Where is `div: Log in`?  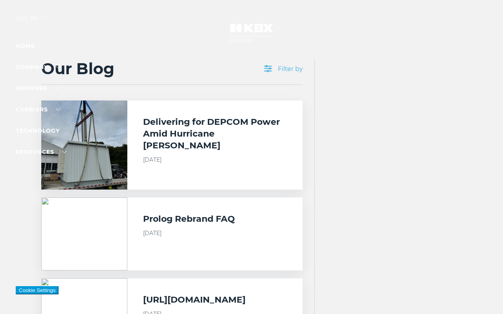
div: Log in is located at coordinates (31, 21).